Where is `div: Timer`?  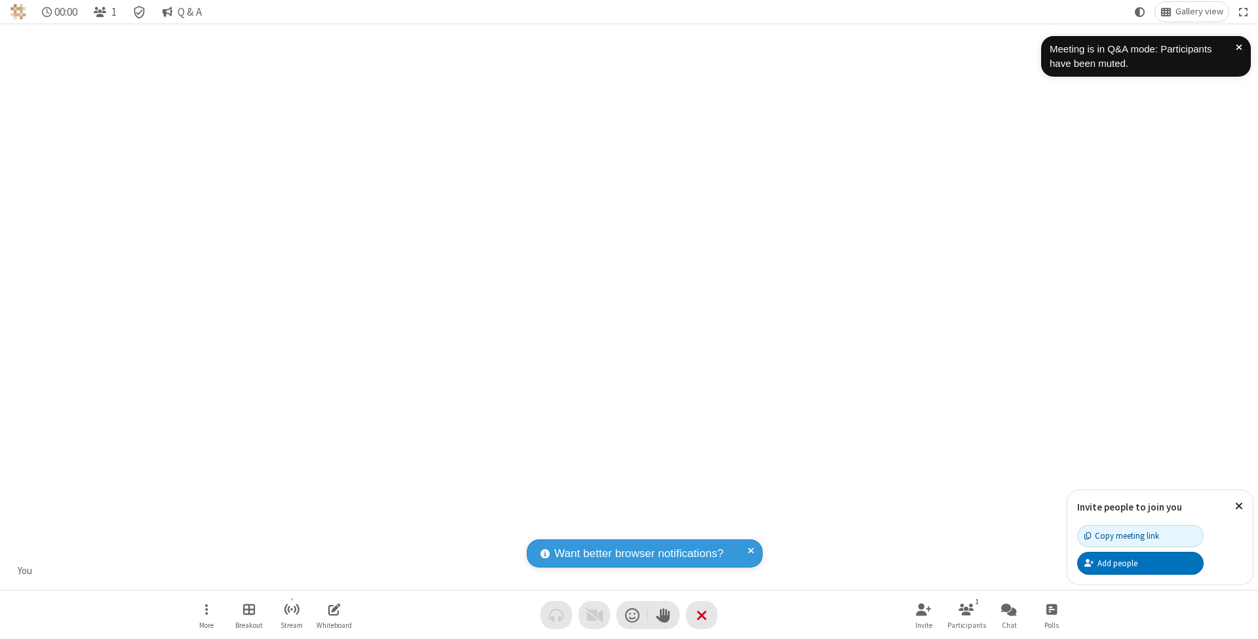
div: Timer is located at coordinates (60, 12).